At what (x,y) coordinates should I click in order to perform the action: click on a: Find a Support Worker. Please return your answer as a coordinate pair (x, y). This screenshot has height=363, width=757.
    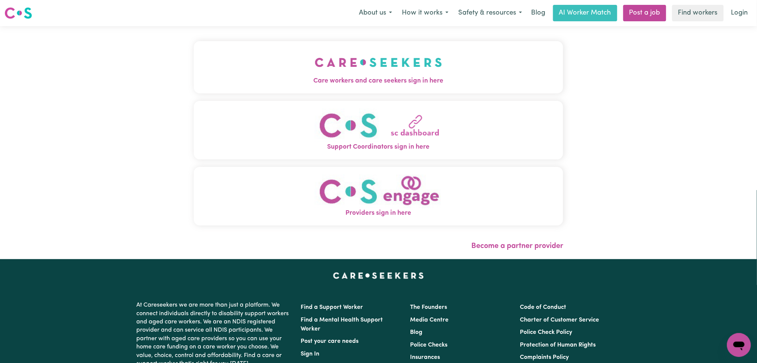
    Looking at the image, I should click on (332, 307).